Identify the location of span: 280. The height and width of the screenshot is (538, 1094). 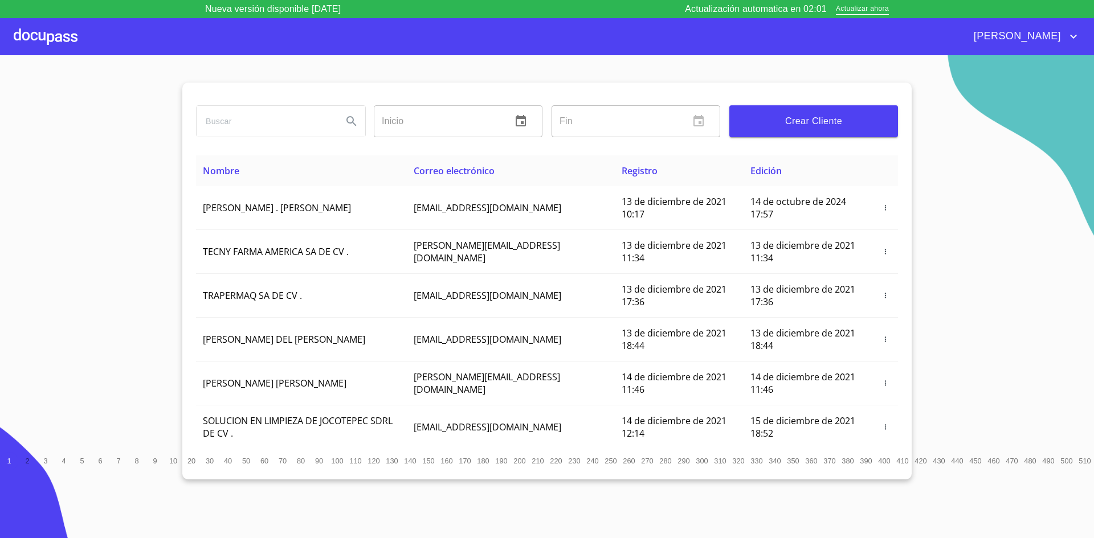
(665, 461).